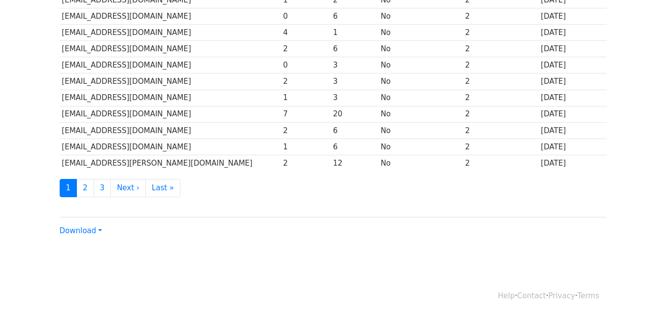 The width and height of the screenshot is (666, 316). Describe the element at coordinates (128, 188) in the screenshot. I see `a: Next ›` at that location.